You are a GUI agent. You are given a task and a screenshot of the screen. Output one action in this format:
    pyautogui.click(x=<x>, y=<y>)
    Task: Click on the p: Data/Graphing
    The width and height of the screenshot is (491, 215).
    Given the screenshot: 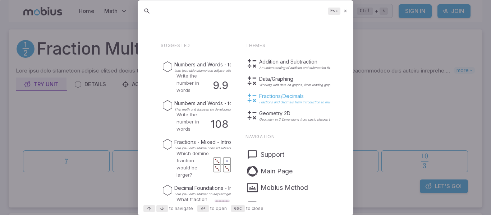 What is the action you would take?
    pyautogui.click(x=323, y=79)
    